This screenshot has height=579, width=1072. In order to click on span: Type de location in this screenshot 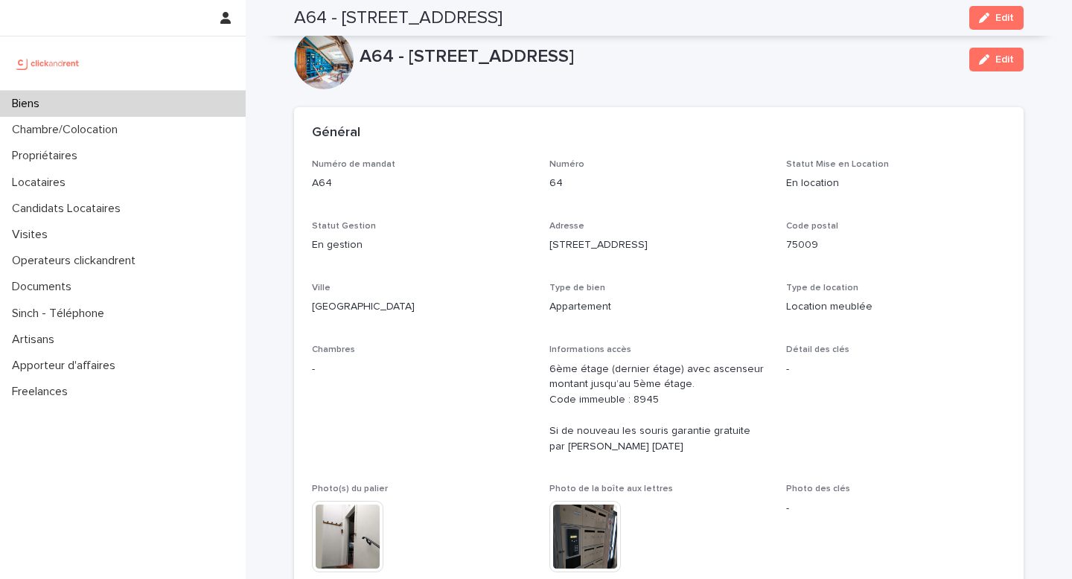, I will do `click(822, 288)`.